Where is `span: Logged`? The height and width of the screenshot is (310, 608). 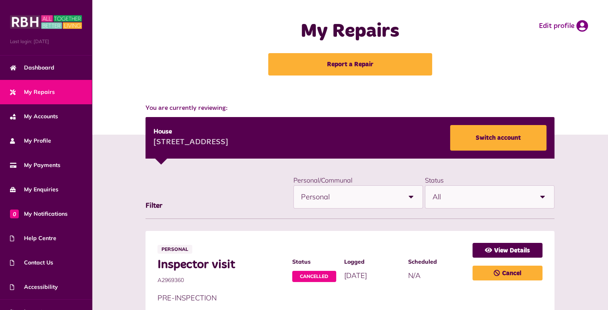
span: Logged is located at coordinates (372, 262).